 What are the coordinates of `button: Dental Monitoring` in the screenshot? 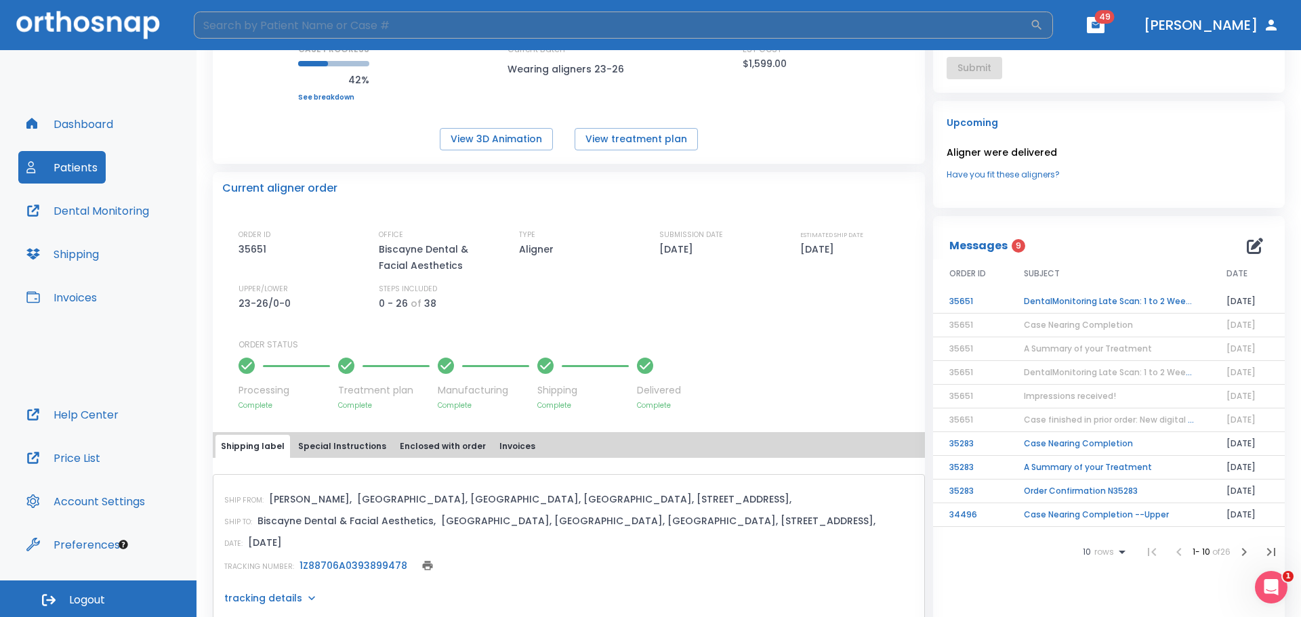 It's located at (87, 211).